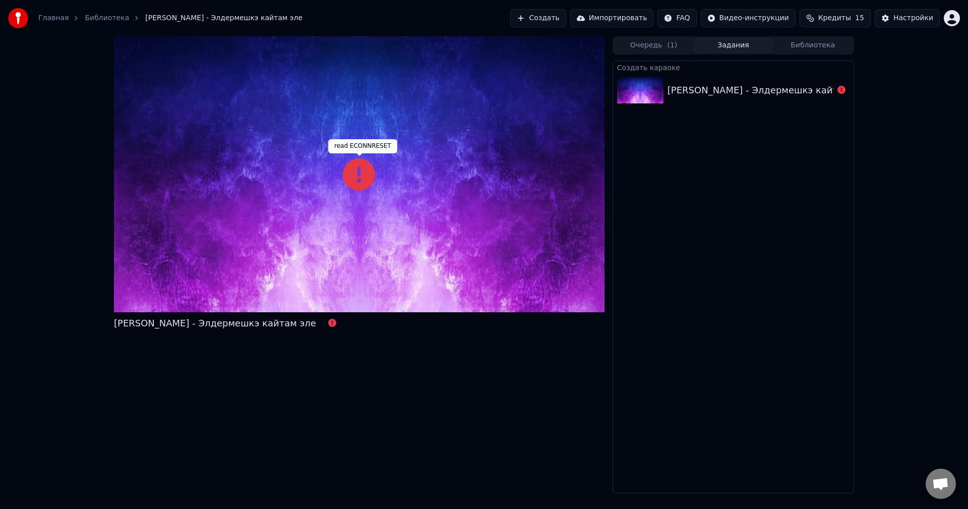  I want to click on nav: breadcrumb, so click(170, 18).